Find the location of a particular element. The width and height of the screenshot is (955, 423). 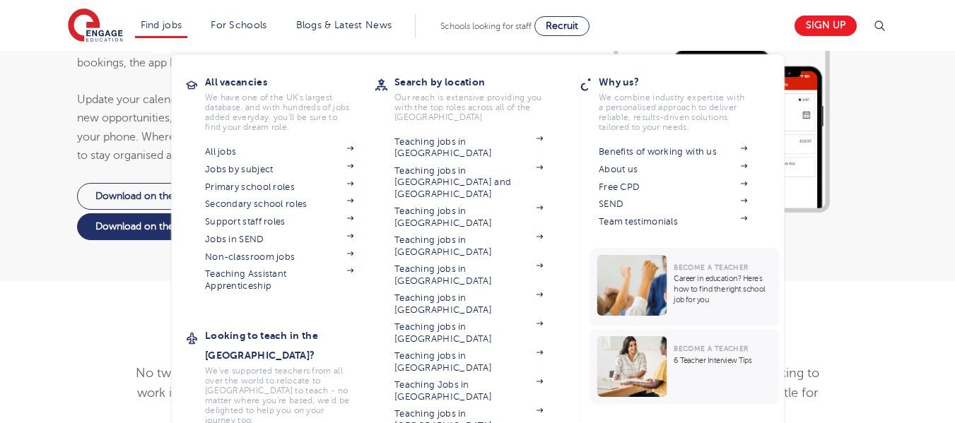

a: Non-classroom jobs is located at coordinates (279, 257).